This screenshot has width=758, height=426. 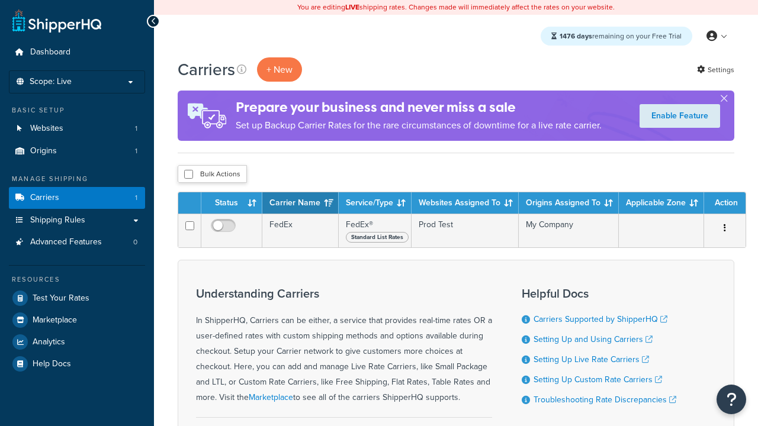 What do you see at coordinates (731, 400) in the screenshot?
I see `button: Open Resource Center` at bounding box center [731, 400].